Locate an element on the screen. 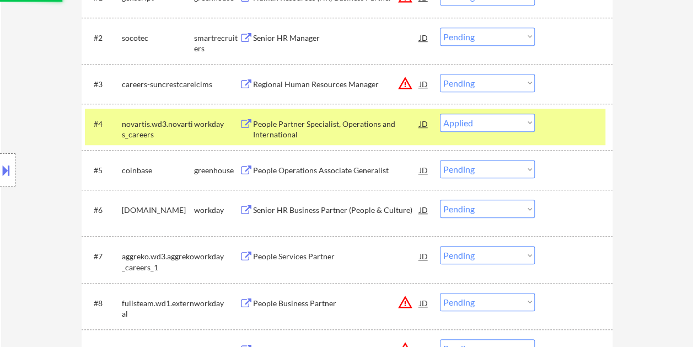 The height and width of the screenshot is (347, 693). div: People Business Partner is located at coordinates (336, 303).